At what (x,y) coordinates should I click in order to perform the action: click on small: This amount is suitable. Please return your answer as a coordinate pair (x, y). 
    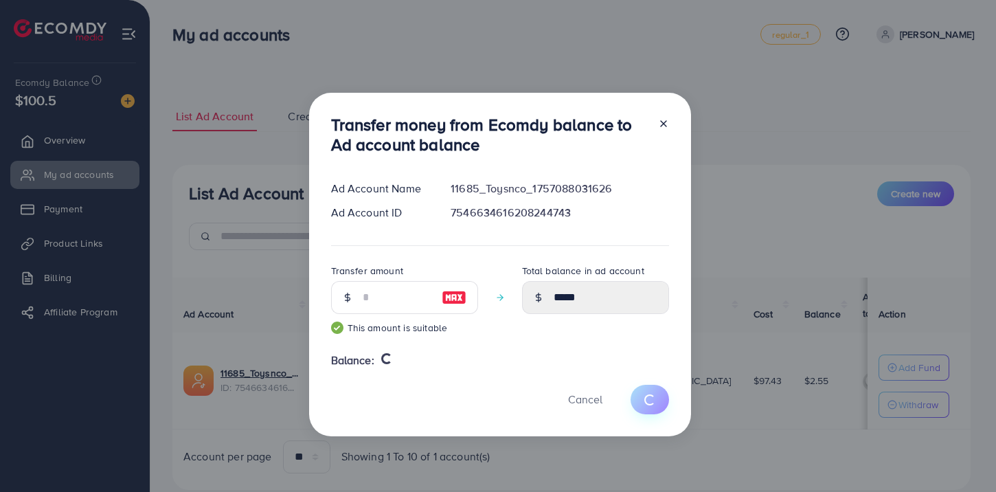
    Looking at the image, I should click on (405, 328).